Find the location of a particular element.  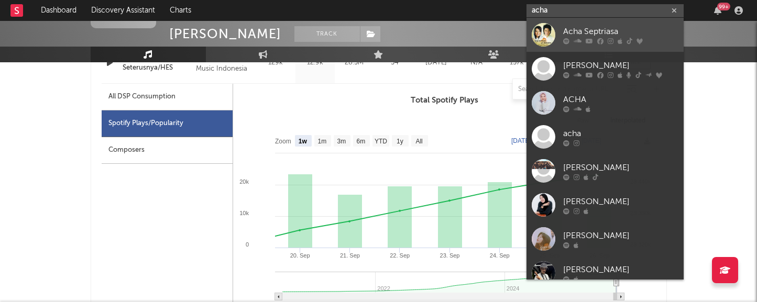

text: 1y is located at coordinates (400, 141).